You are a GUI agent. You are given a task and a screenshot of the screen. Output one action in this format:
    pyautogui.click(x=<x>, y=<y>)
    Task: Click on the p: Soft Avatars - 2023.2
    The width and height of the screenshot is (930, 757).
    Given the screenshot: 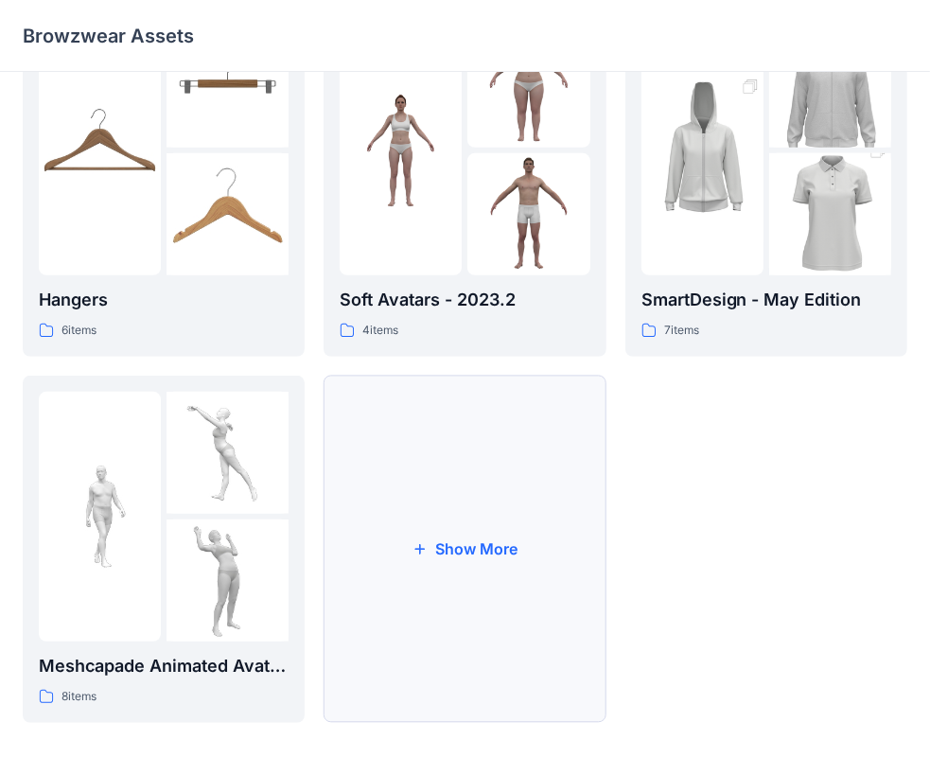 What is the action you would take?
    pyautogui.click(x=464, y=300)
    